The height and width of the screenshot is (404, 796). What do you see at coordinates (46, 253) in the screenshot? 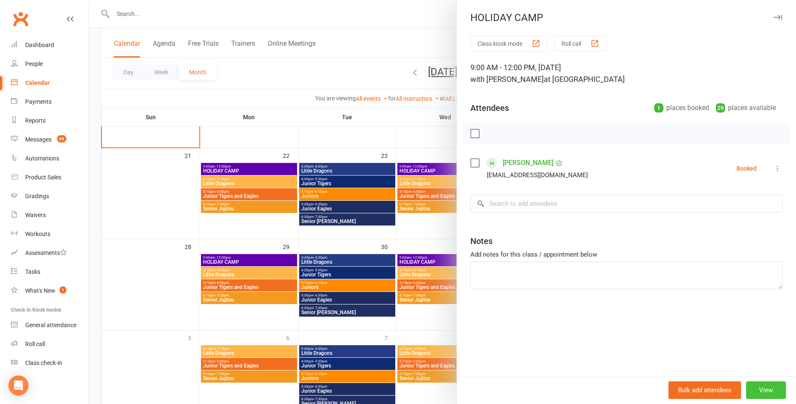
I see `div: Assessments` at bounding box center [46, 253].